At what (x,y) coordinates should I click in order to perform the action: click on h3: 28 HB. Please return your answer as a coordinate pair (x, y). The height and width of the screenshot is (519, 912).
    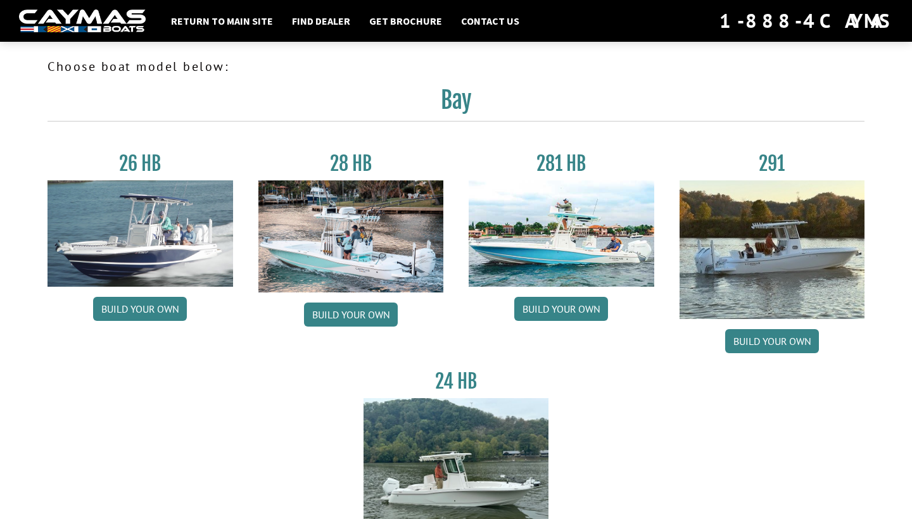
    Looking at the image, I should click on (351, 163).